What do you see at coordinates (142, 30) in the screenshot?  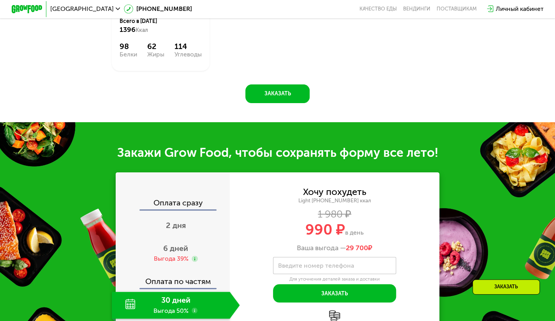 I see `span: Ккал` at bounding box center [142, 30].